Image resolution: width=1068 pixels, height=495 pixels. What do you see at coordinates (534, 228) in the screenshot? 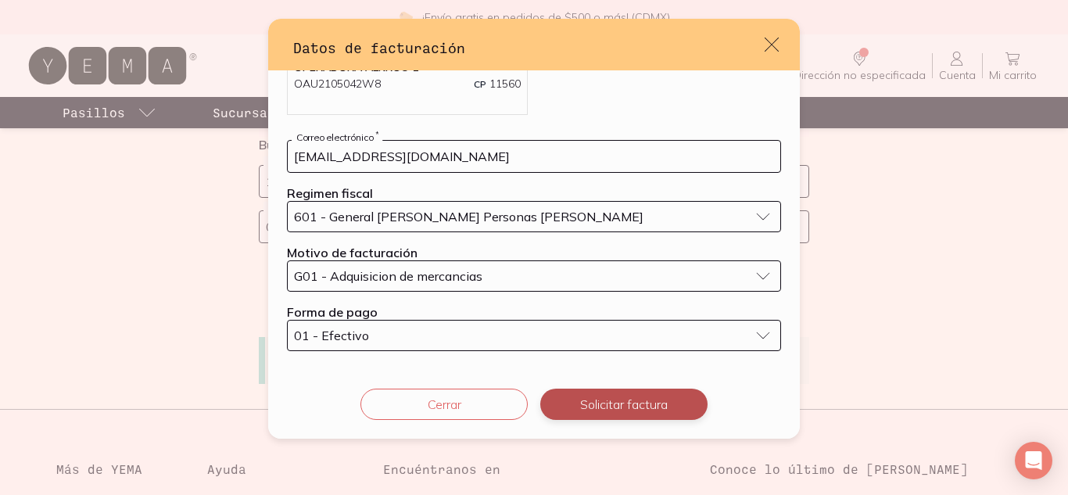
I see `div: default` at bounding box center [534, 228].